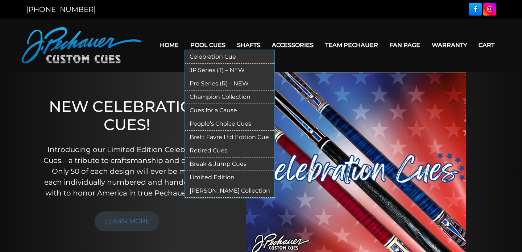  I want to click on a: LEARN MORE, so click(127, 222).